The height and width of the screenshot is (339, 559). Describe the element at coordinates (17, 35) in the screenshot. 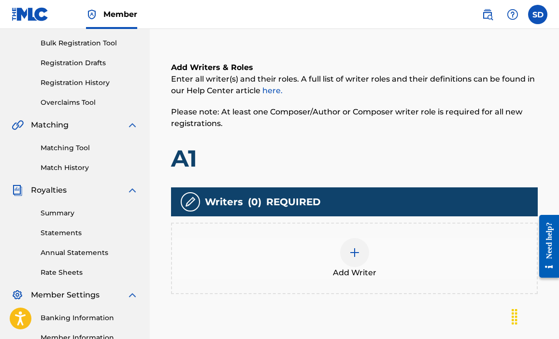

I see `div: Need help?` at that location.